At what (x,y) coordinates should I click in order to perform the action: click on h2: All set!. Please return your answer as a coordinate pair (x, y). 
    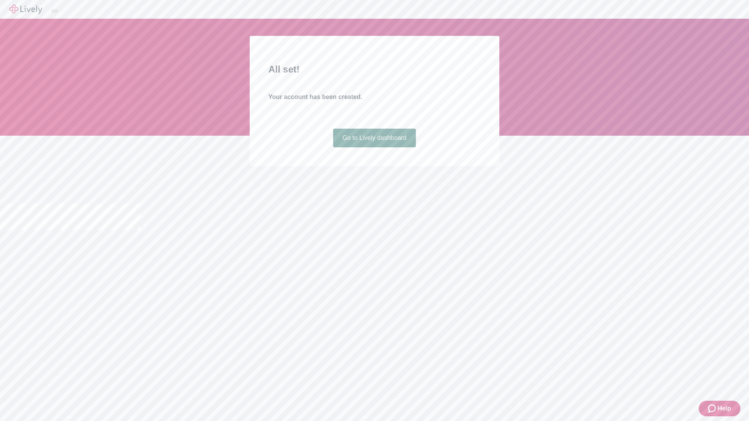
    Looking at the image, I should click on (374, 69).